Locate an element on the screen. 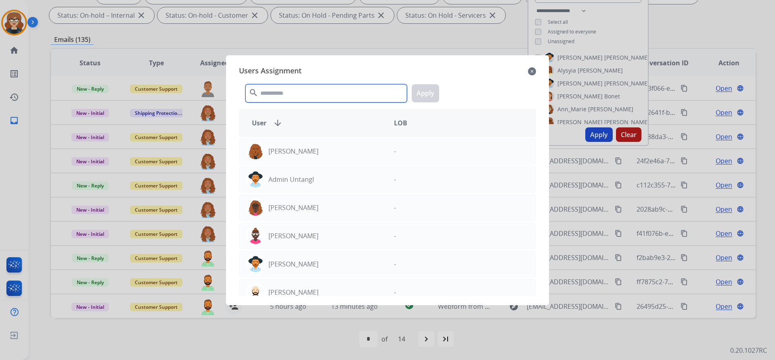  mat-icon: arrow_downward is located at coordinates (278, 123).